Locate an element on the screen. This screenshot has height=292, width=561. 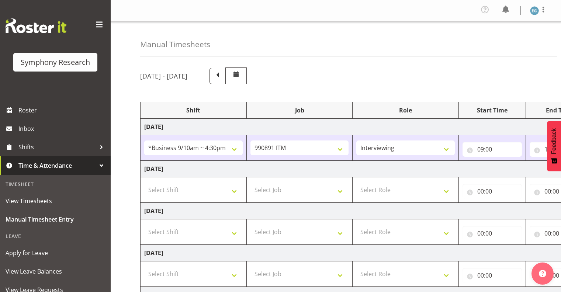
span: Inbox is located at coordinates (63, 129).